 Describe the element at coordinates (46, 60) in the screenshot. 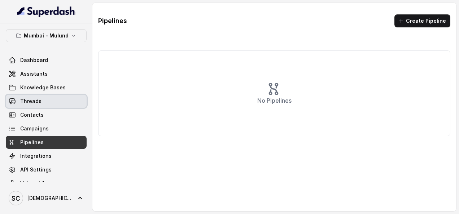

I see `a: Dashboard` at that location.